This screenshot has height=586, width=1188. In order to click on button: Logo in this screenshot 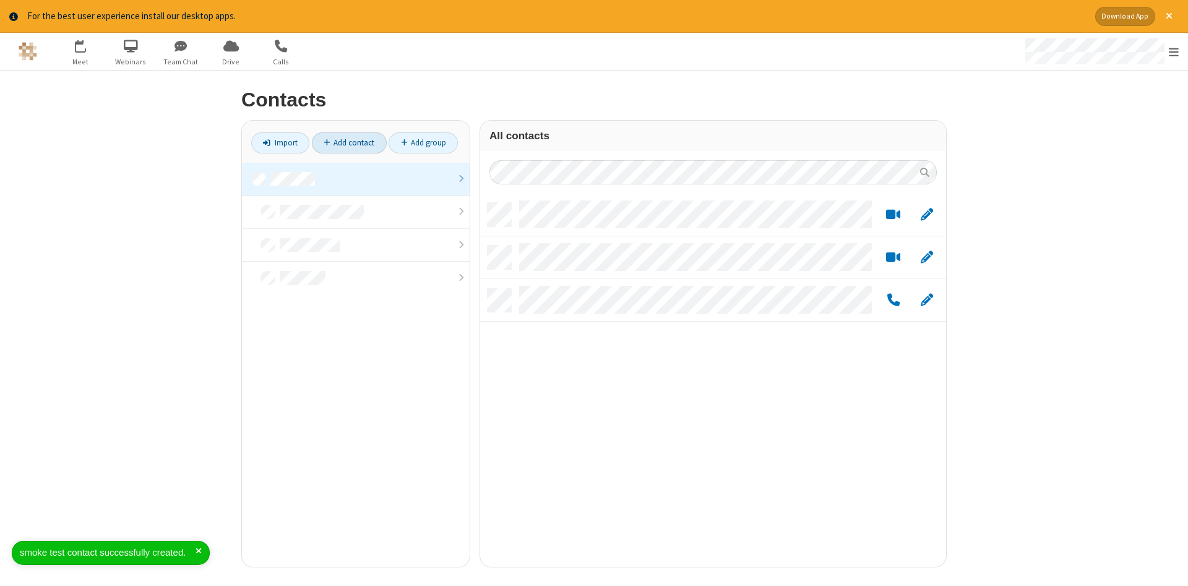, I will do `click(27, 51)`.